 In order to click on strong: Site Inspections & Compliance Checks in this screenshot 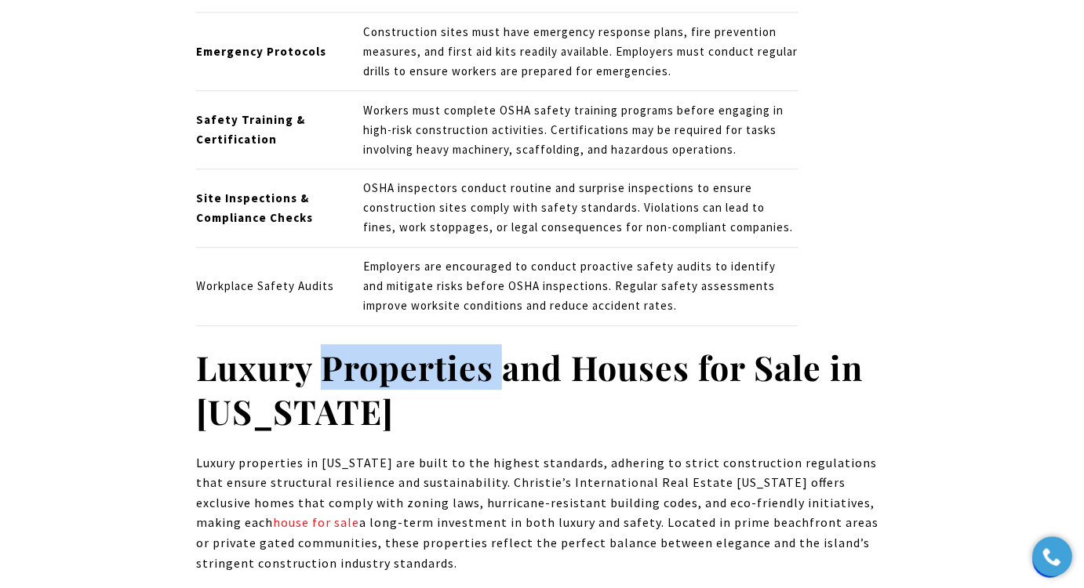, I will do `click(254, 208)`.